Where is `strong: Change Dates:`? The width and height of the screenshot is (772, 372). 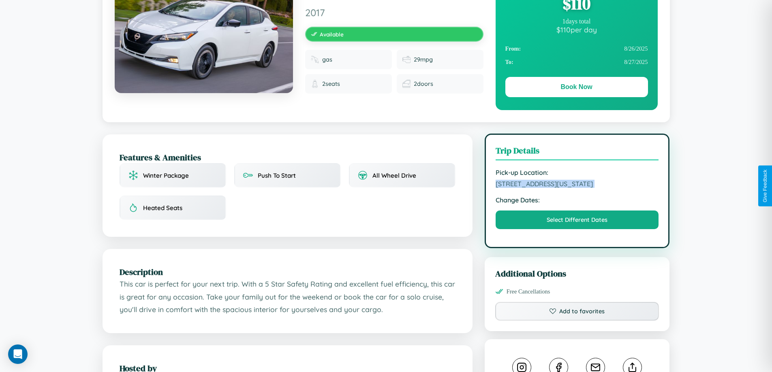
strong: Change Dates: is located at coordinates (577, 200).